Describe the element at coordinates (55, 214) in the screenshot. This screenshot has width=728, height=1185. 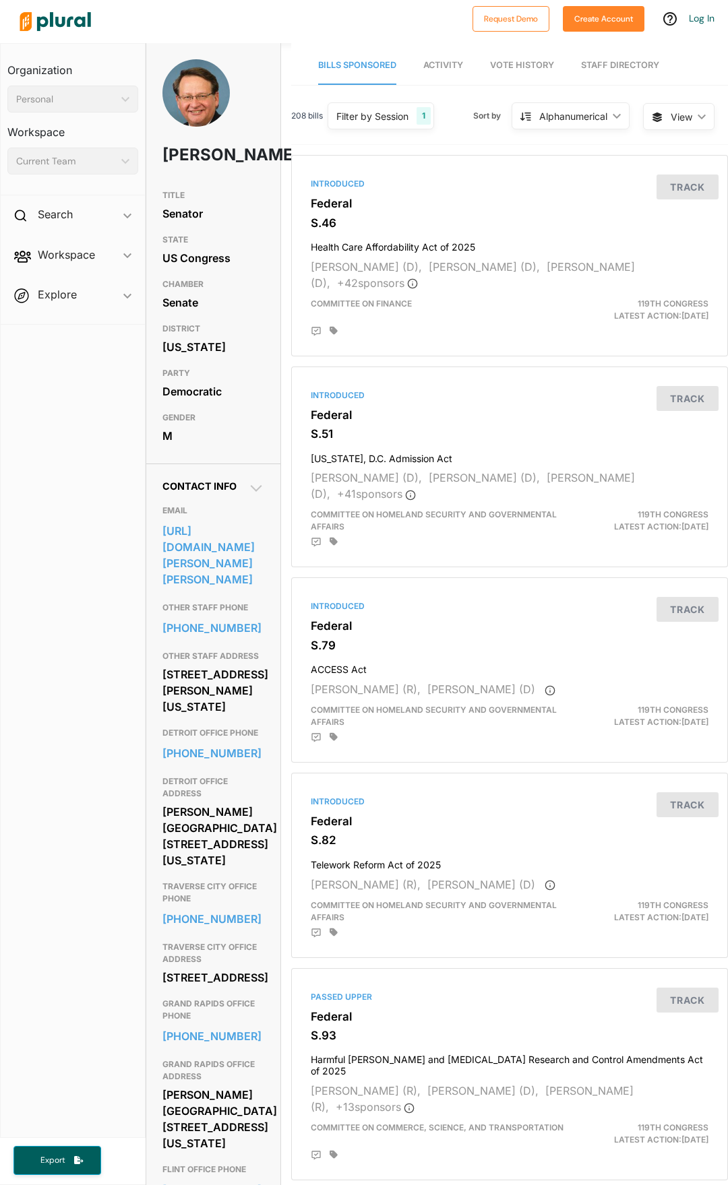
I see `h2: Search` at that location.